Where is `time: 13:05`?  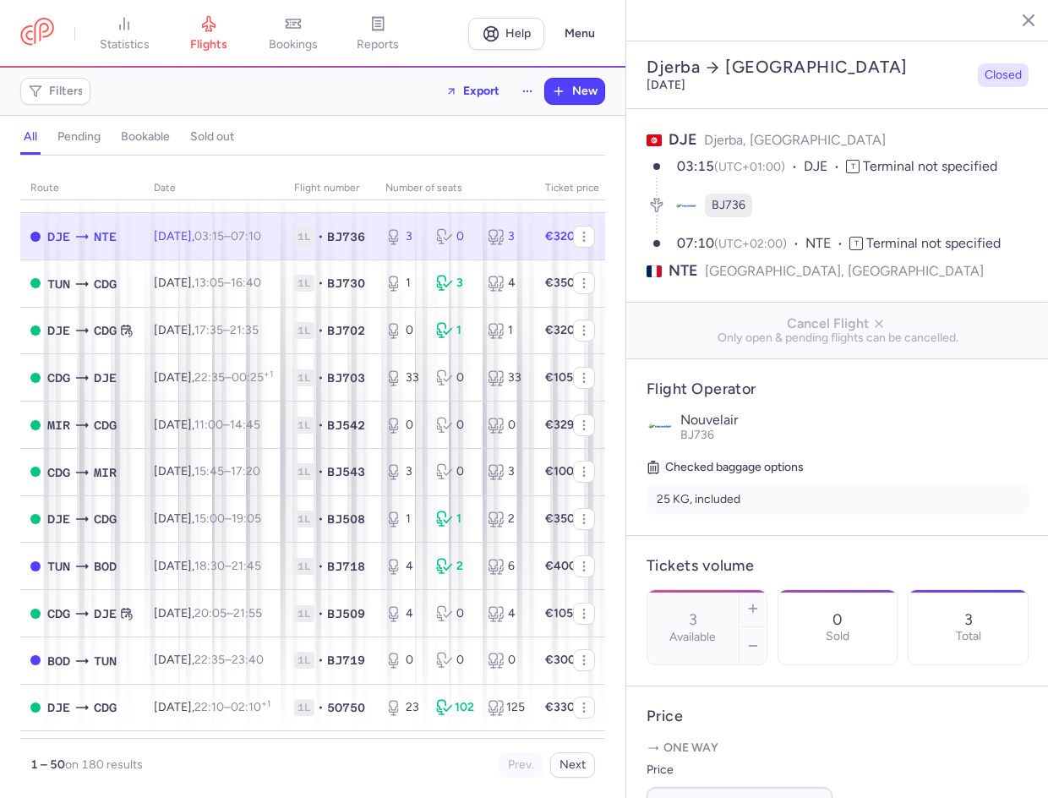 time: 13:05 is located at coordinates (209, 282).